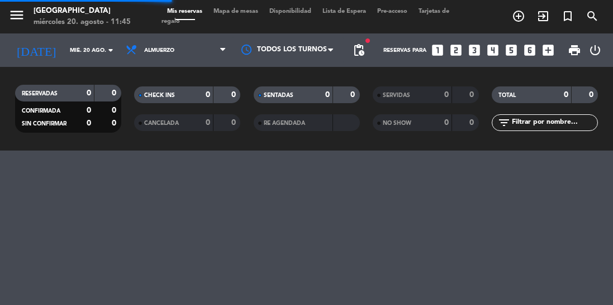 The width and height of the screenshot is (613, 305). What do you see at coordinates (548, 50) in the screenshot?
I see `i: add_box` at bounding box center [548, 50].